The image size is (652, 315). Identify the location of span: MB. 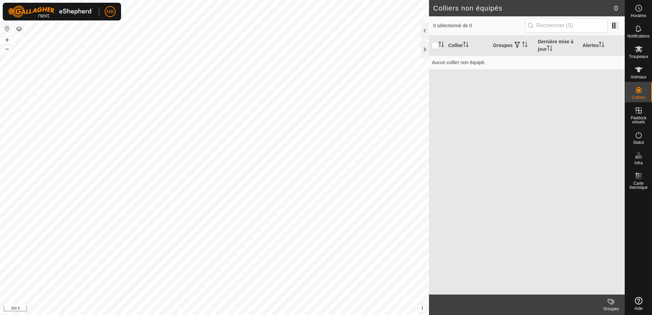
(110, 12).